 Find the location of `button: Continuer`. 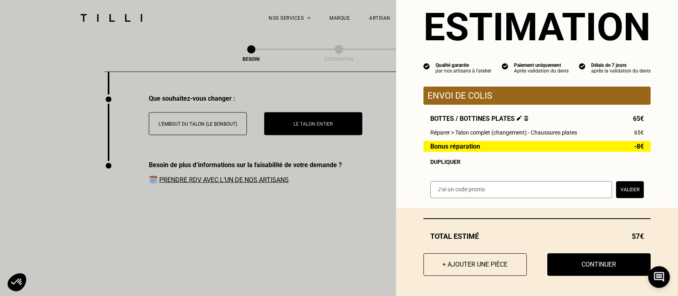

button: Continuer is located at coordinates (599, 264).